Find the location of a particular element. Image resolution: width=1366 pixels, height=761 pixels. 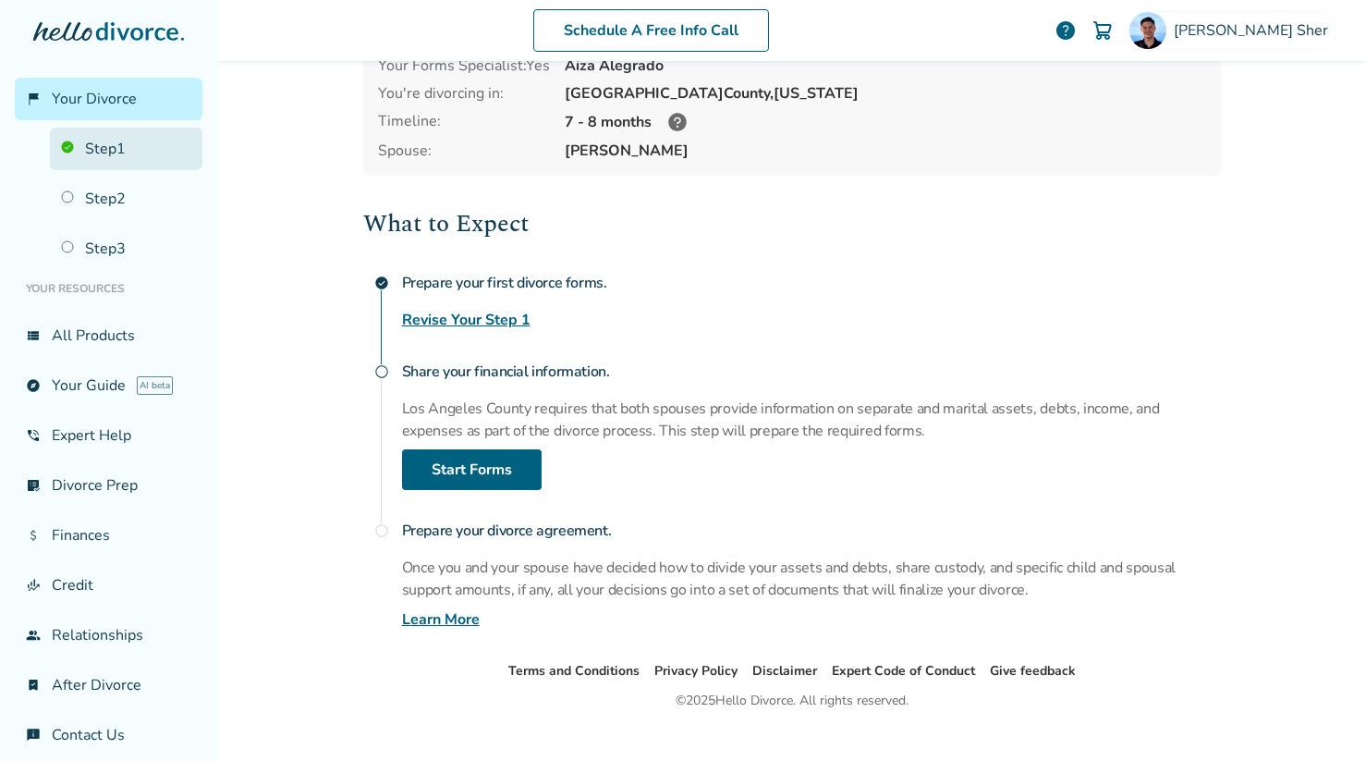

a: Schedule A Free Info Call is located at coordinates (651, 31).